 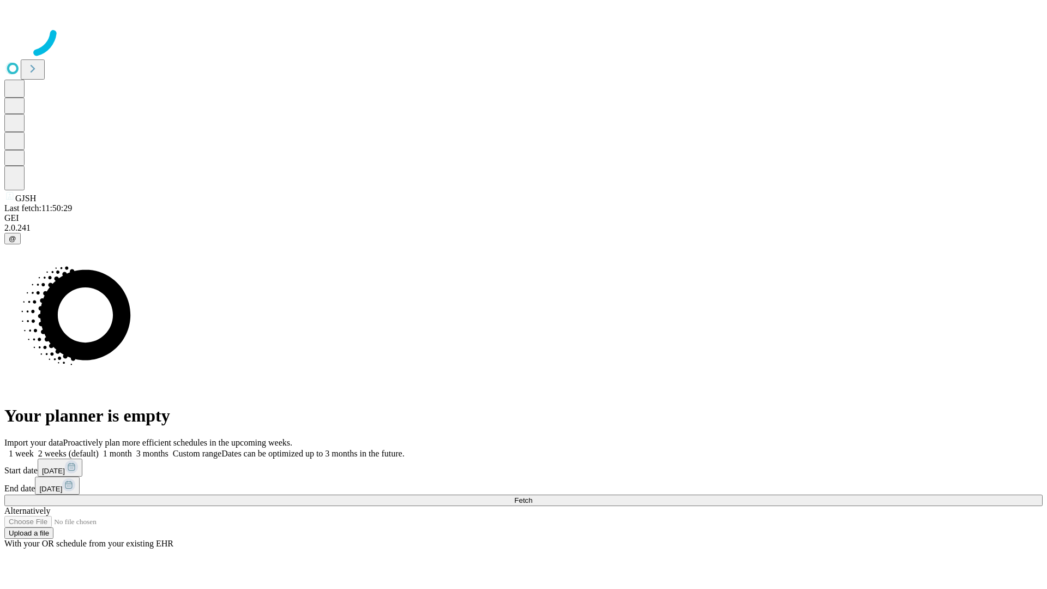 What do you see at coordinates (523, 467) in the screenshot?
I see `div: Start date` at bounding box center [523, 467].